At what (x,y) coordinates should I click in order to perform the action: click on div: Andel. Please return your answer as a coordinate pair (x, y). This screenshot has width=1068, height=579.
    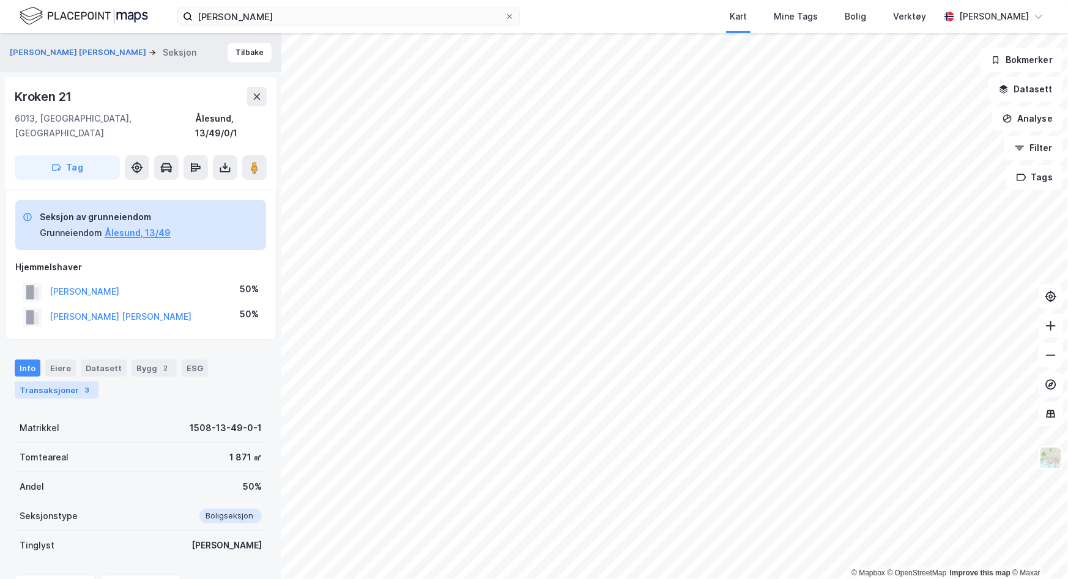
    Looking at the image, I should click on (32, 487).